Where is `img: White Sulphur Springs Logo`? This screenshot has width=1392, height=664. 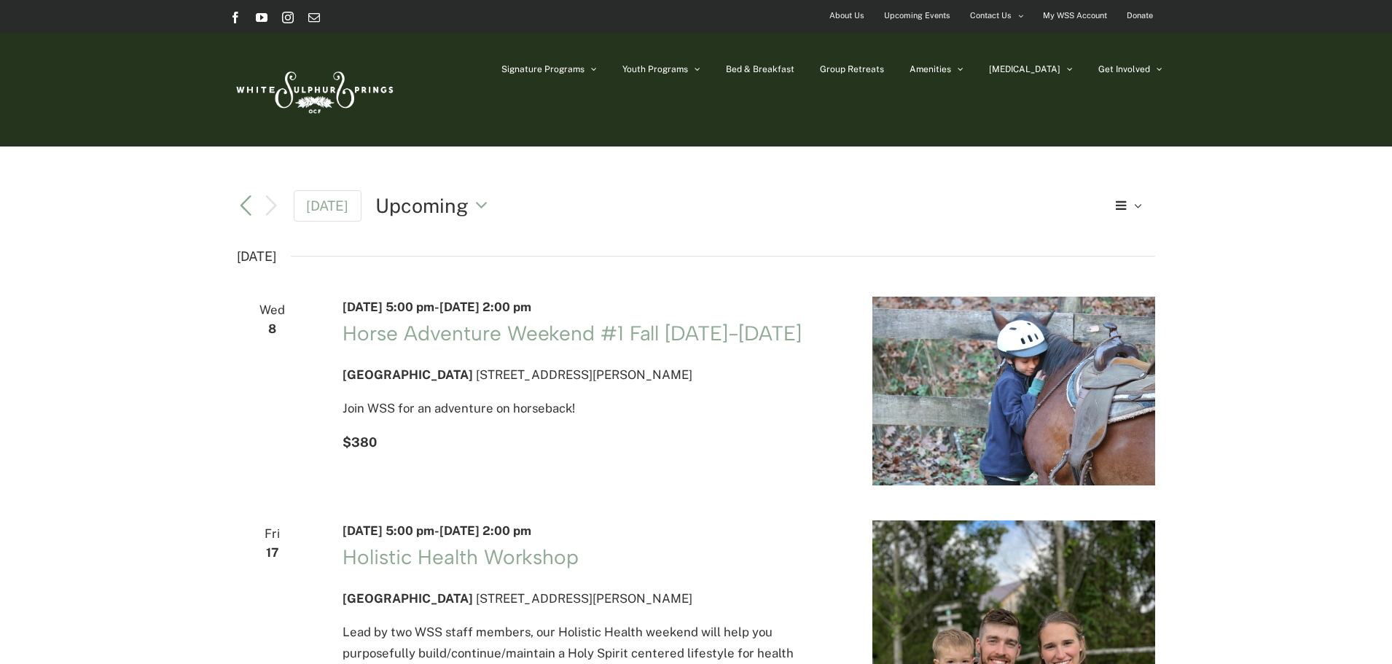
img: White Sulphur Springs Logo is located at coordinates (313, 90).